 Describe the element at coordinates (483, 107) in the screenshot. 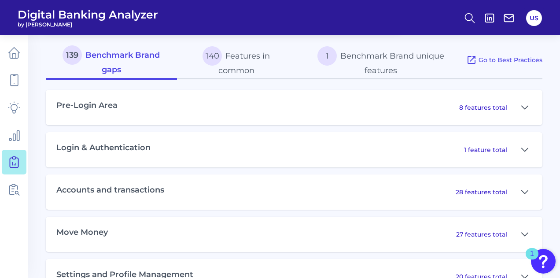

I see `p: 8 features total` at that location.